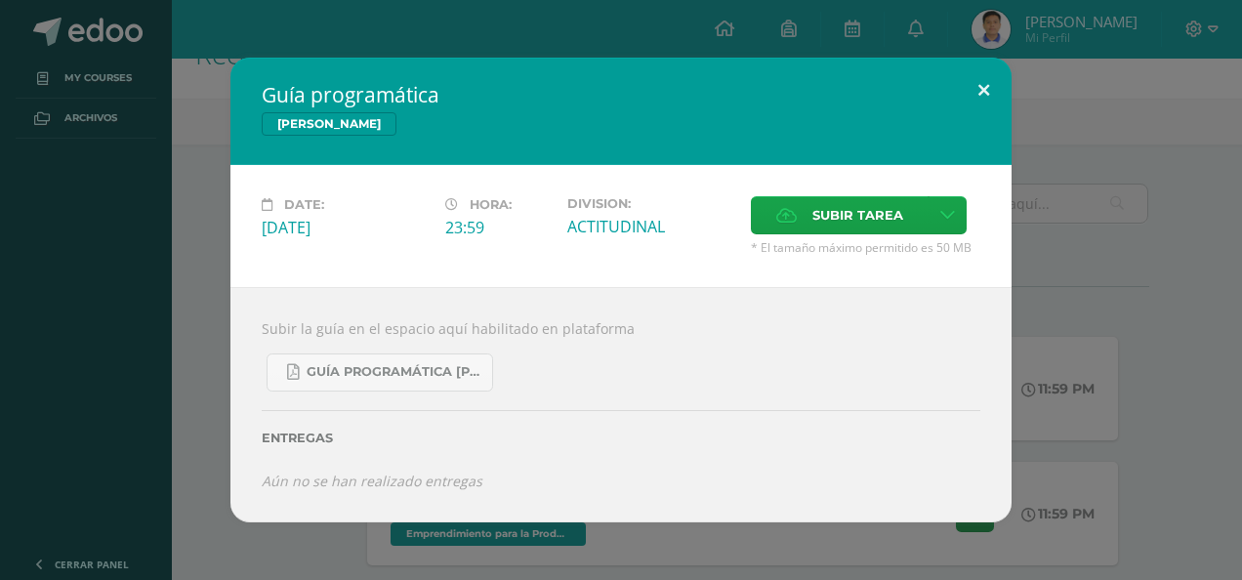  Describe the element at coordinates (621, 437) in the screenshot. I see `label: Entregas` at that location.